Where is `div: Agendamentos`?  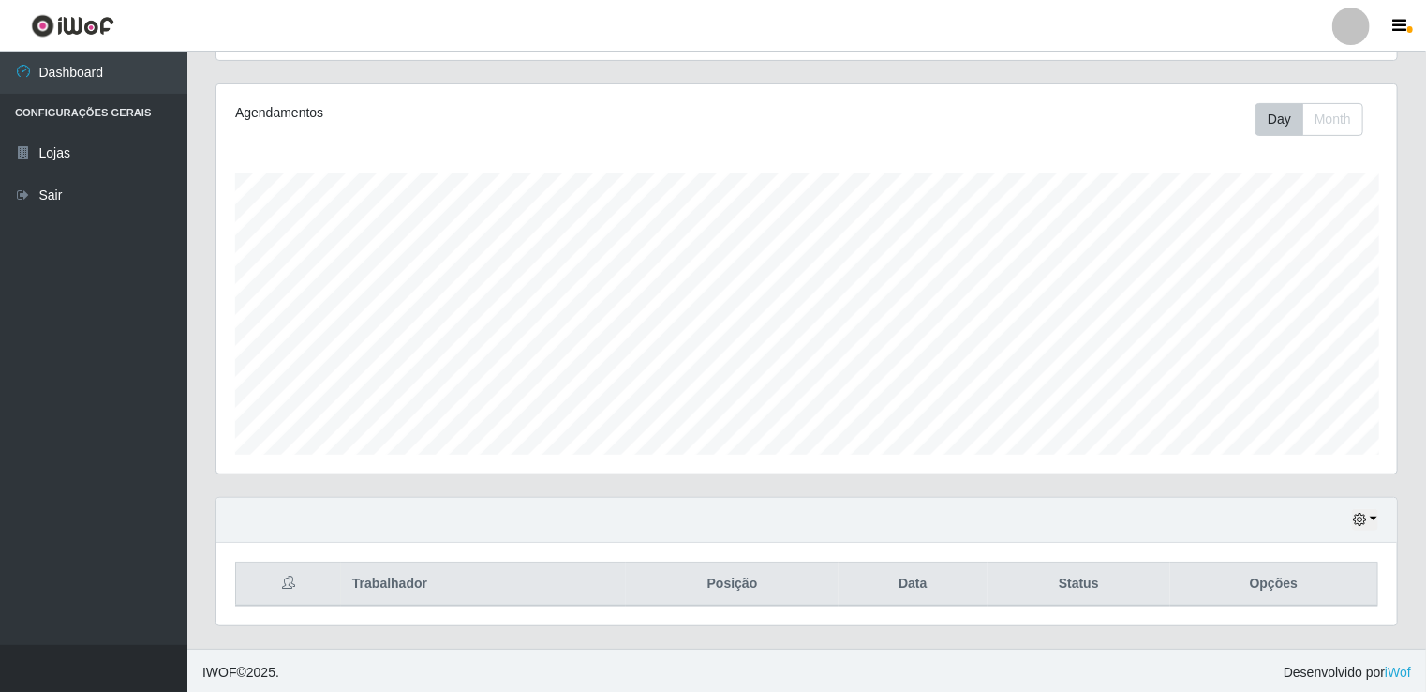
div: Agendamentos is located at coordinates (465, 112).